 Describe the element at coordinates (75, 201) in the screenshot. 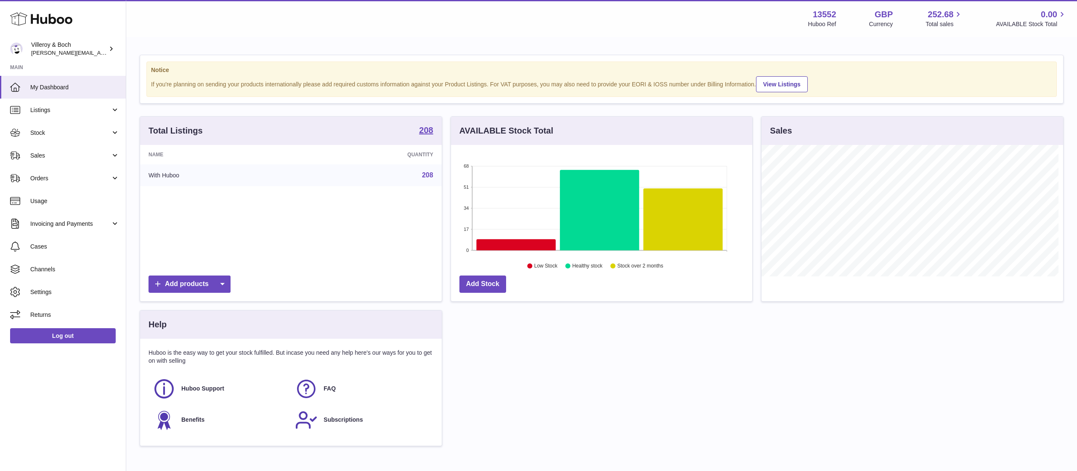

I see `span: Usage` at that location.